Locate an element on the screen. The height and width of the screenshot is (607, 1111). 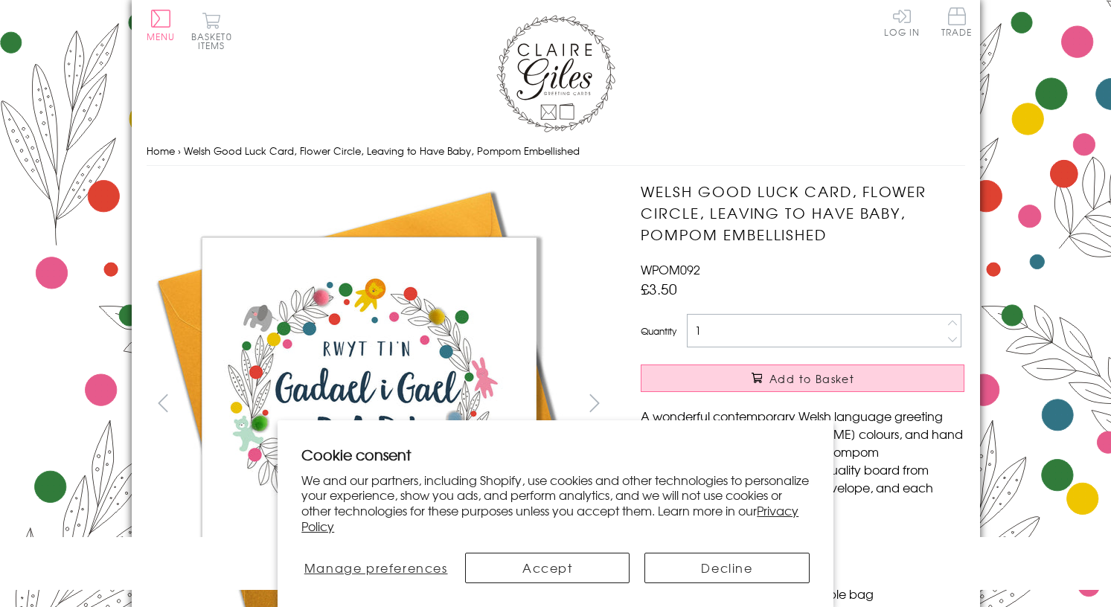
span: Add to Basket is located at coordinates (812, 379).